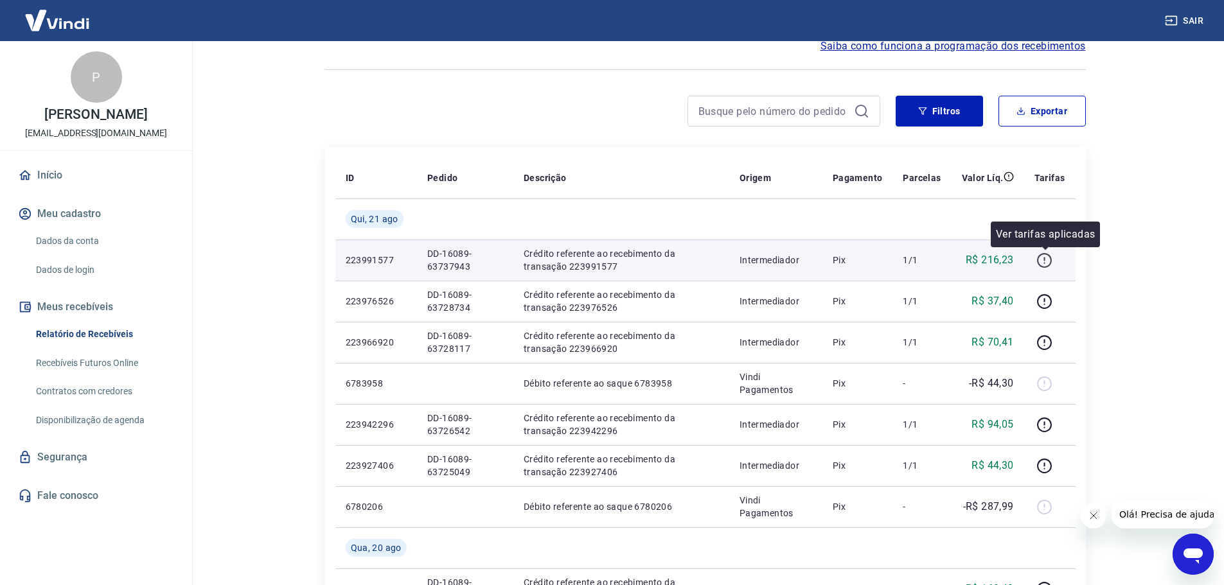 This screenshot has height=585, width=1224. What do you see at coordinates (921, 178) in the screenshot?
I see `p: Parcelas` at bounding box center [921, 178].